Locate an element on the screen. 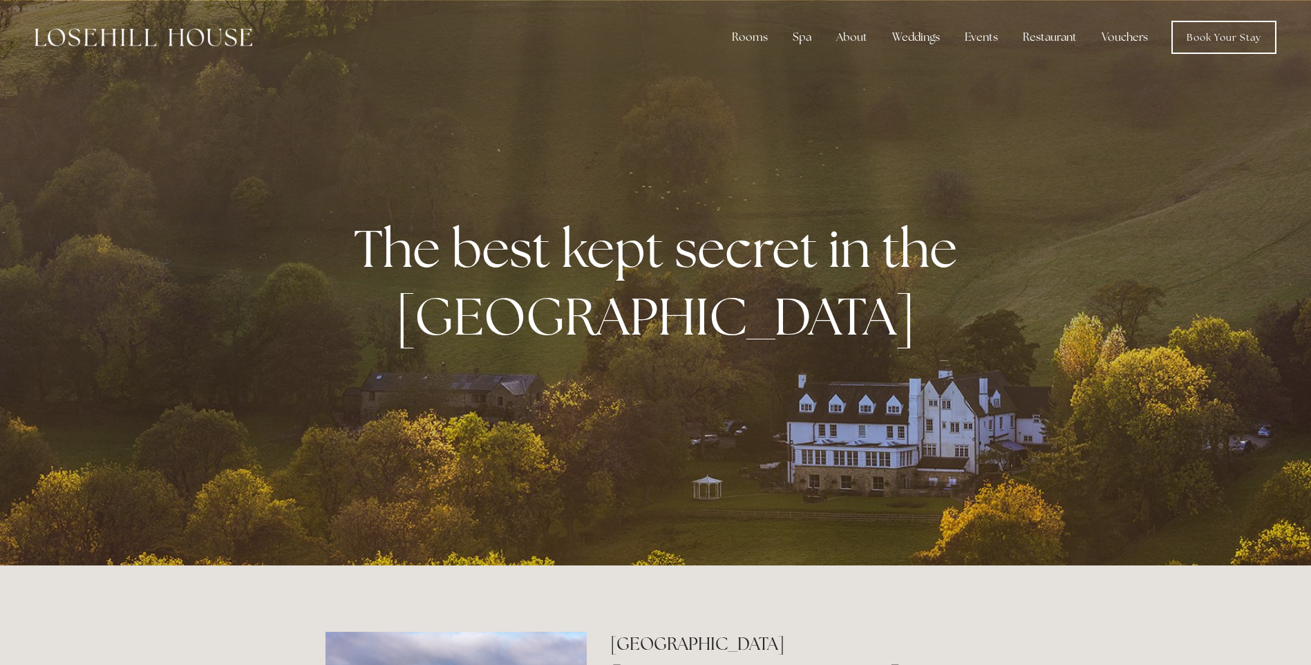 Image resolution: width=1311 pixels, height=665 pixels. div: Weddings is located at coordinates (916, 37).